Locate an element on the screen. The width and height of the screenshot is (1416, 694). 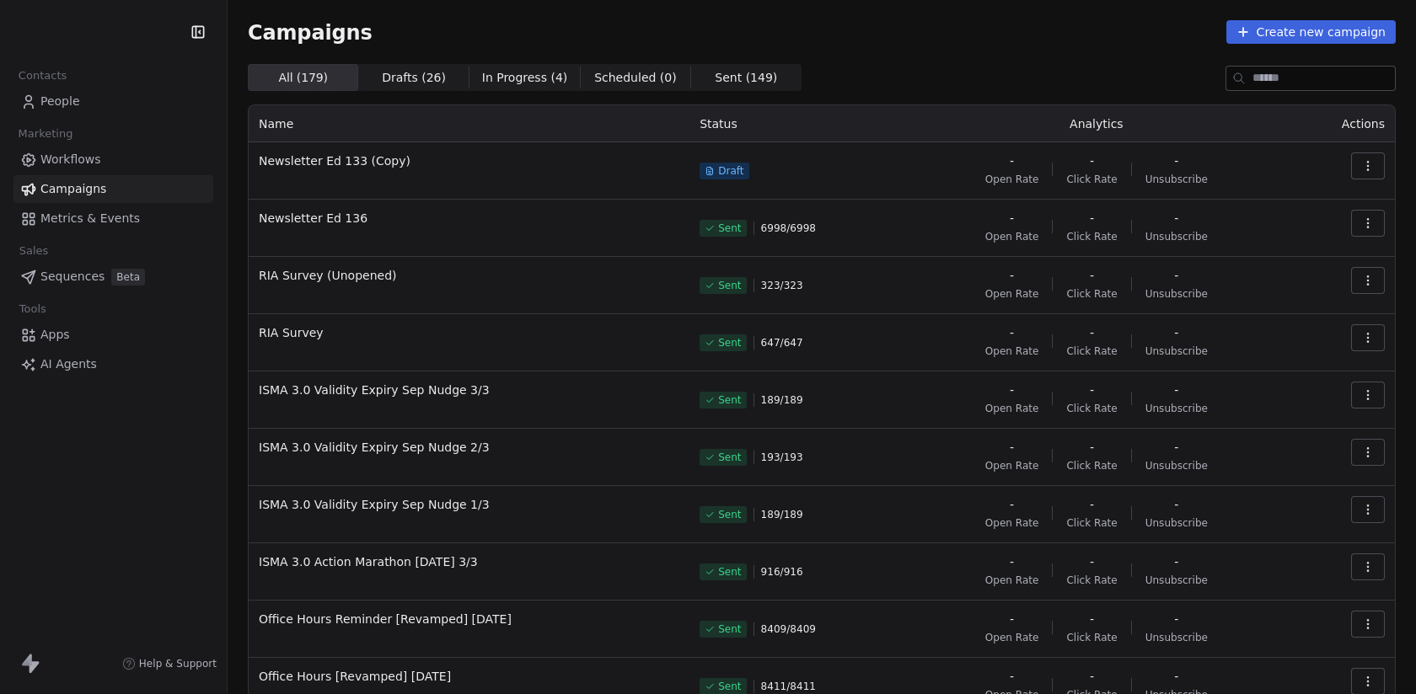
span: RIA Survey (Unopened) is located at coordinates (469, 276).